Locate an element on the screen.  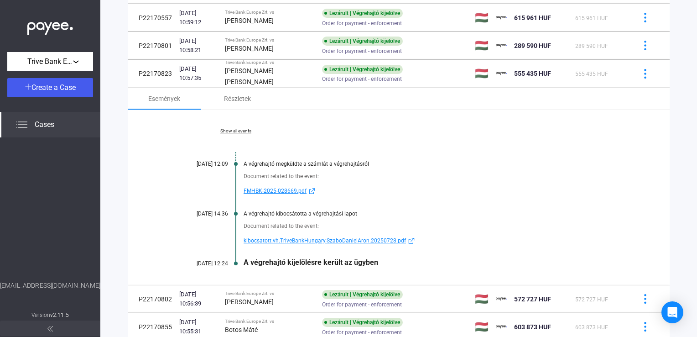
a: FMHBK-2025-028669.pdfexternal-link-blue is located at coordinates (434, 191).